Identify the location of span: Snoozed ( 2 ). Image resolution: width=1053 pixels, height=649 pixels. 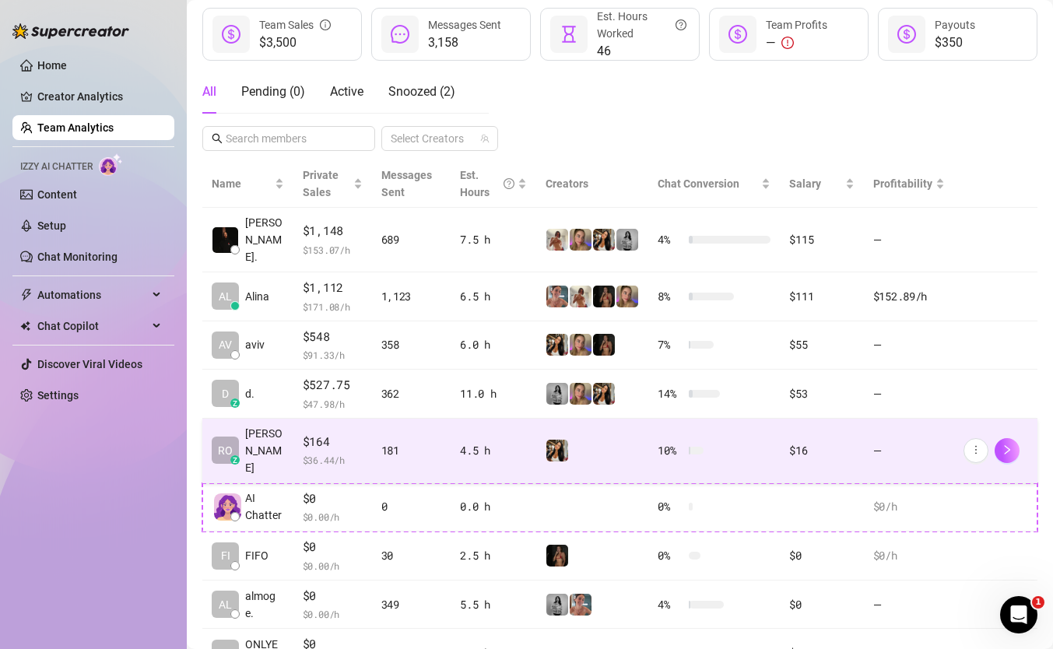
(422, 91).